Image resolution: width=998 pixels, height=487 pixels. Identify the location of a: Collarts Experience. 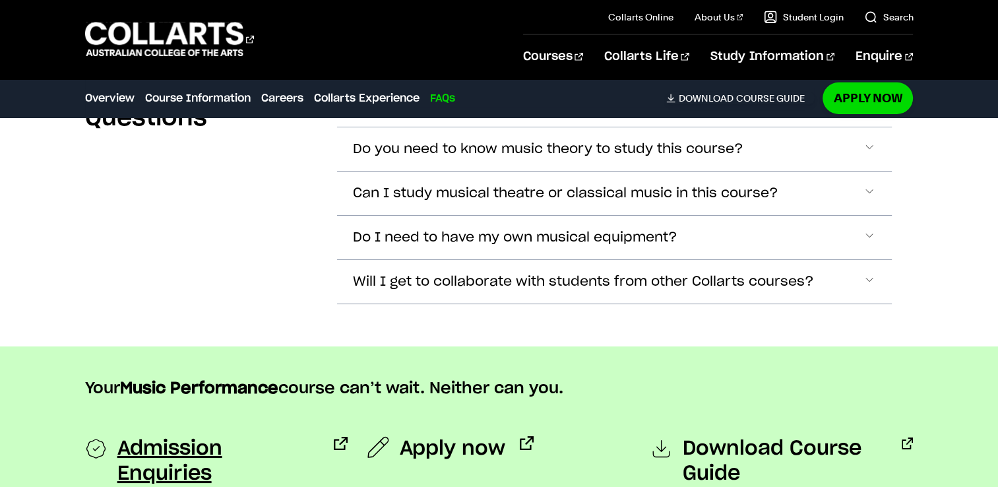
(367, 98).